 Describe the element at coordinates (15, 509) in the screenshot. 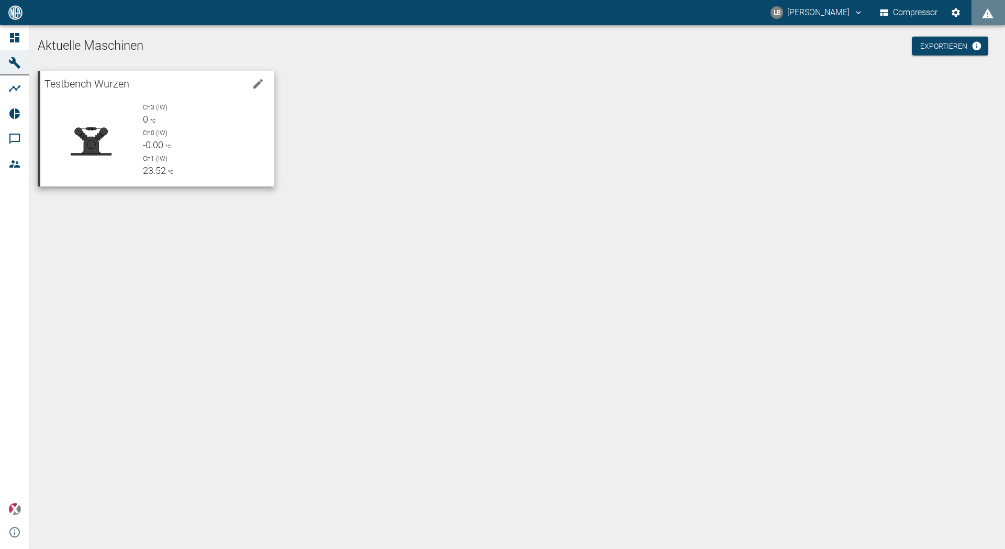

I see `img: Xplore Logo` at that location.